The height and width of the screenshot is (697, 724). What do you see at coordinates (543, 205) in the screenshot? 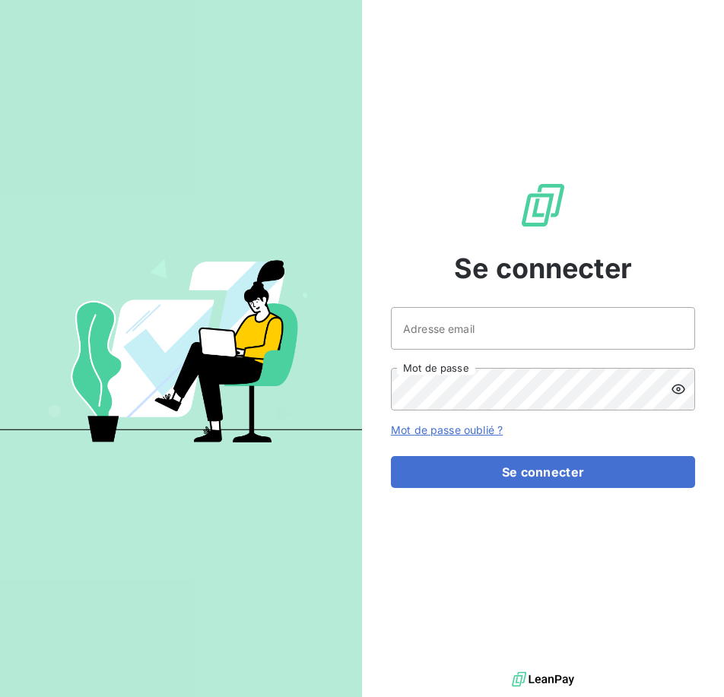
I see `img: Logo LeanPay` at bounding box center [543, 205].